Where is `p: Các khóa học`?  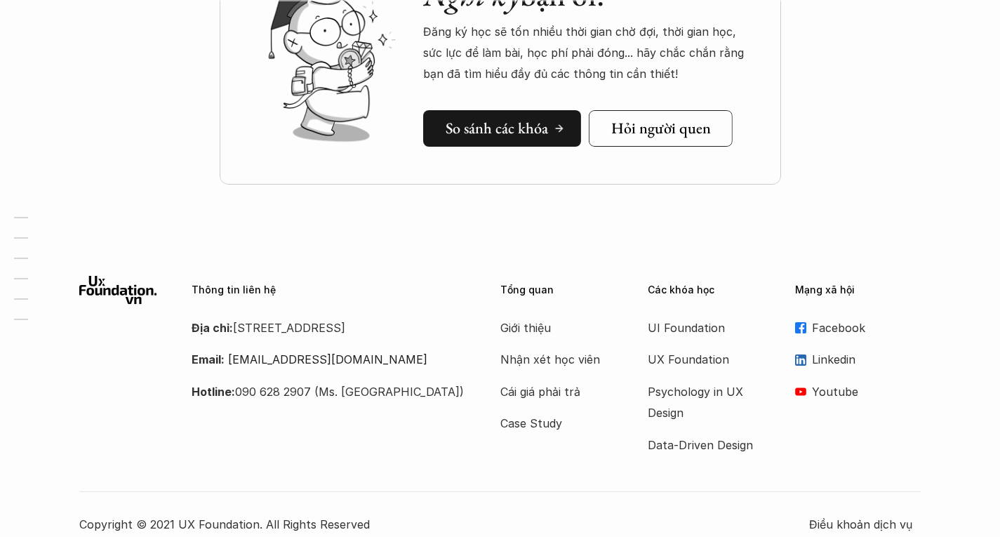
p: Các khóa học is located at coordinates (711, 290).